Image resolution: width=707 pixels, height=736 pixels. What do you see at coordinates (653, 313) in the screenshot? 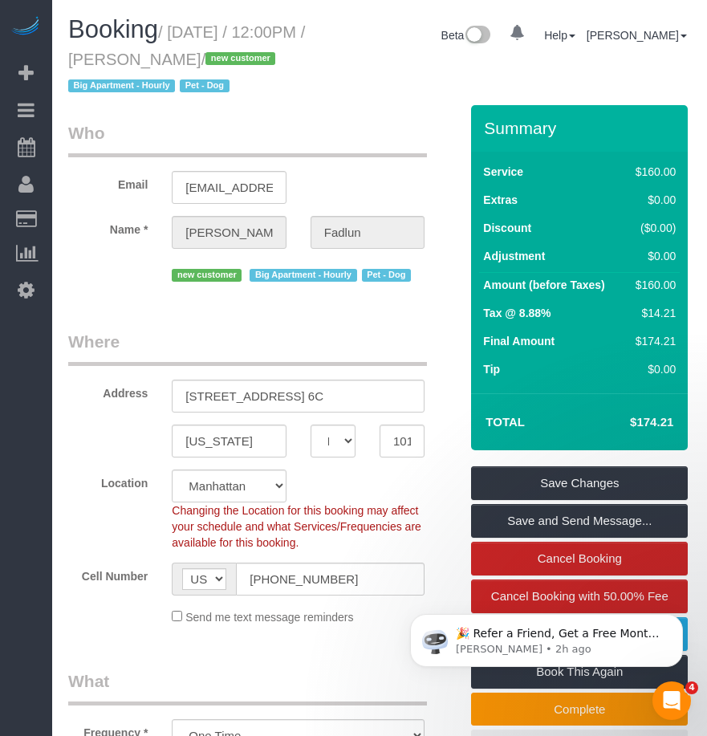
I see `div: $14.21` at bounding box center [653, 313].